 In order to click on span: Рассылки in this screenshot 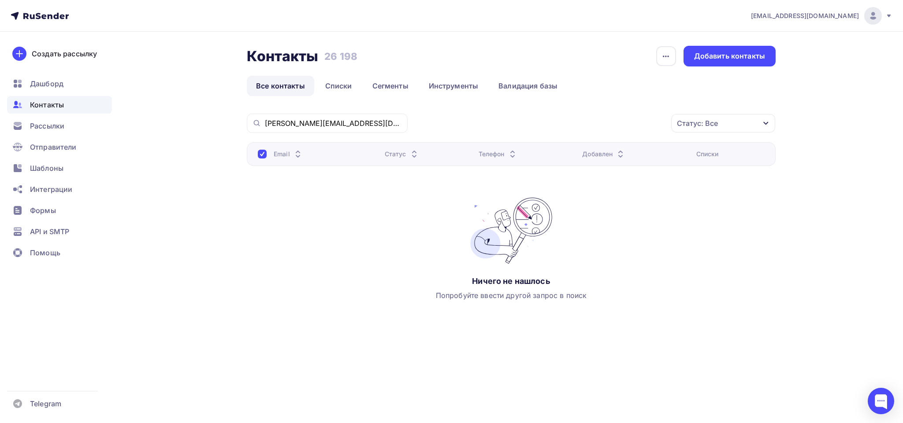, I will do `click(47, 126)`.